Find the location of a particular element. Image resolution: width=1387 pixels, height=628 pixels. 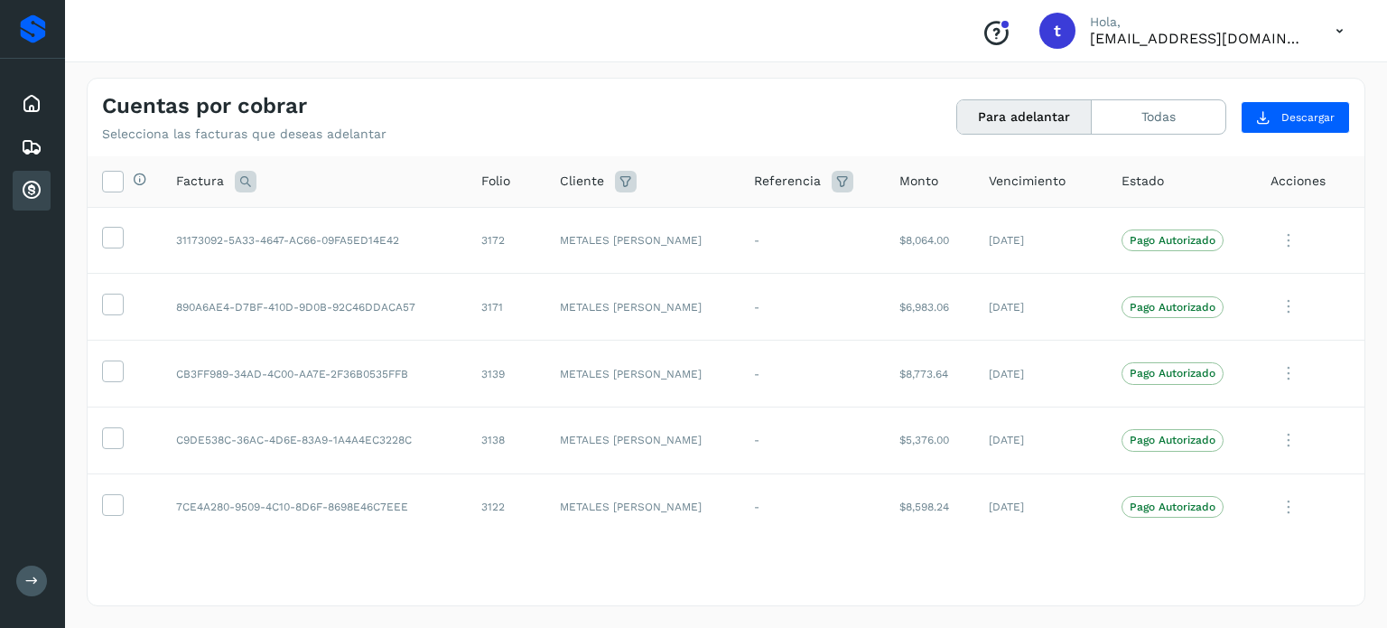

td: 7CE4A280-9509-4C10-8D6F-8698E46C7EEE is located at coordinates (314, 507).